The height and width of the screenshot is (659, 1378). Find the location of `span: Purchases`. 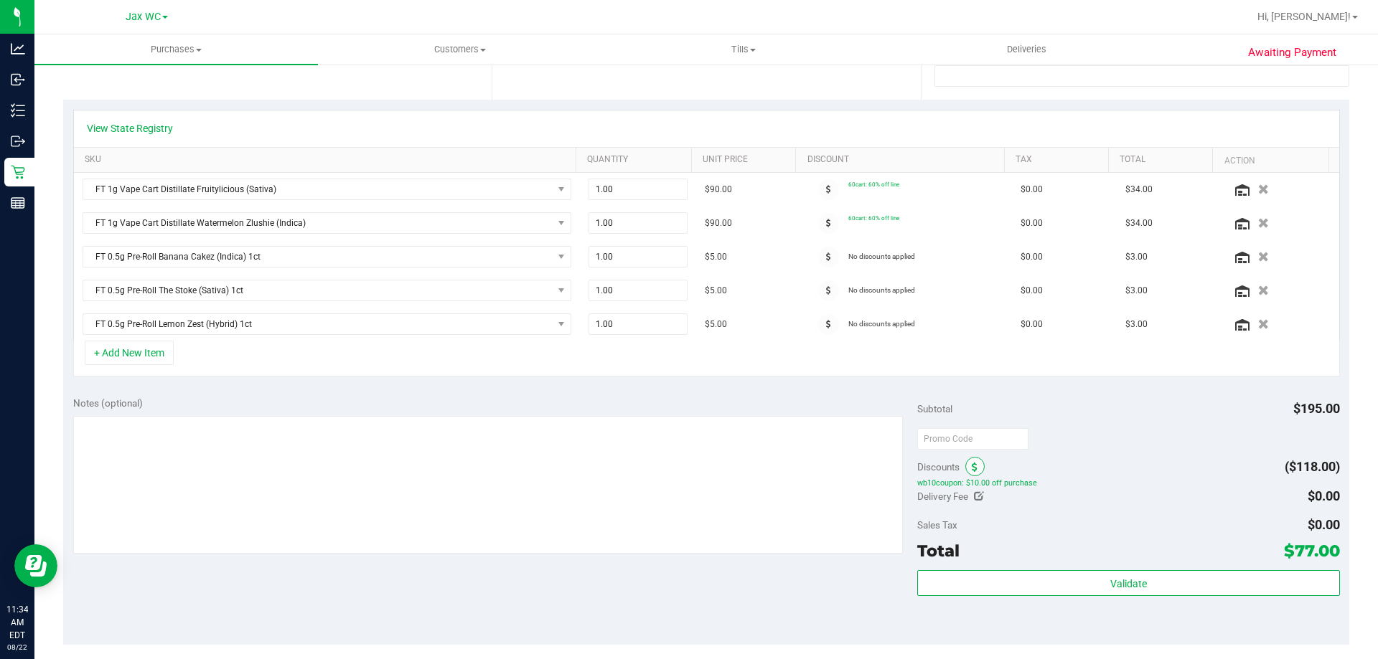

span: Purchases is located at coordinates (176, 50).